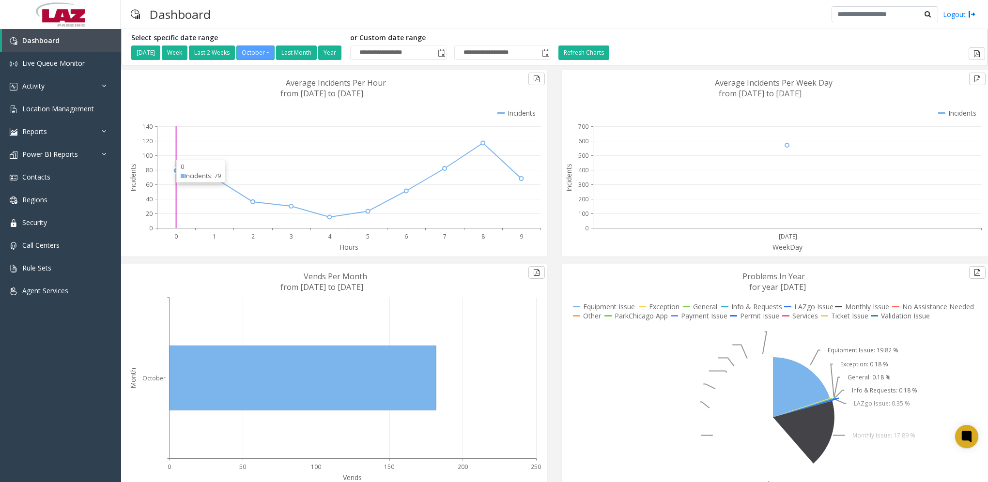  I want to click on text: 120, so click(147, 141).